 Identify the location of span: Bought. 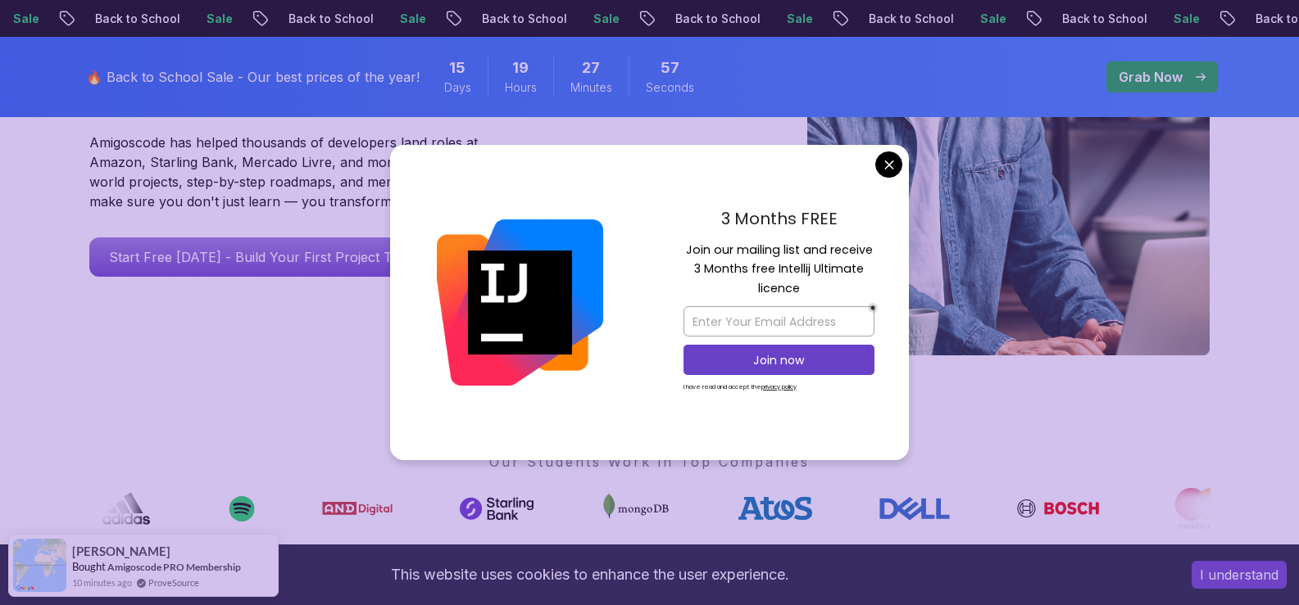
(88, 567).